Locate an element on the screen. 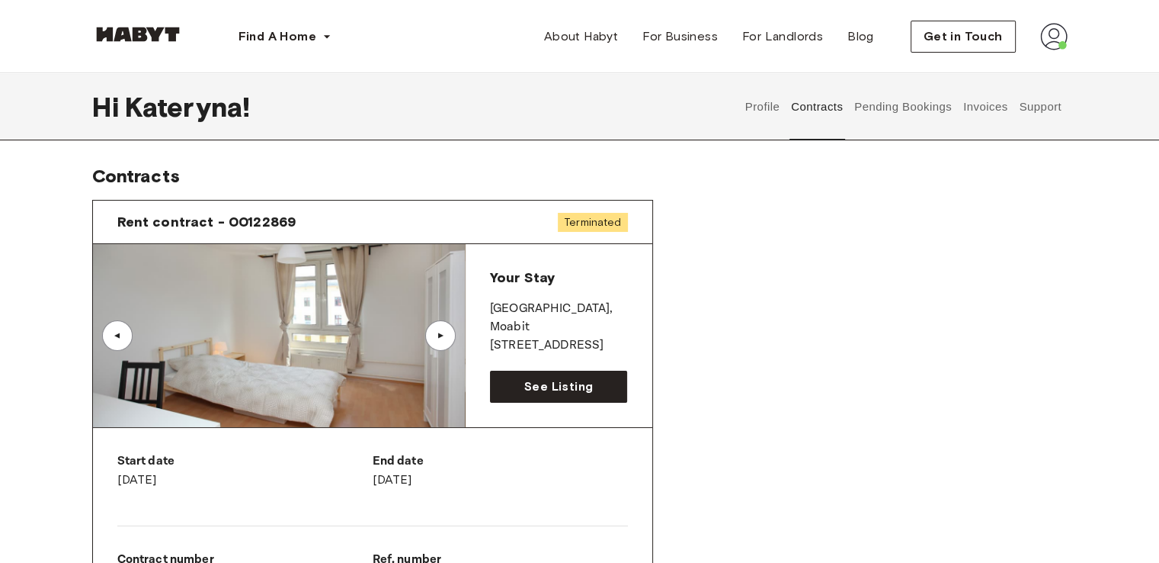 This screenshot has height=563, width=1159. span: Contracts is located at coordinates (136, 175).